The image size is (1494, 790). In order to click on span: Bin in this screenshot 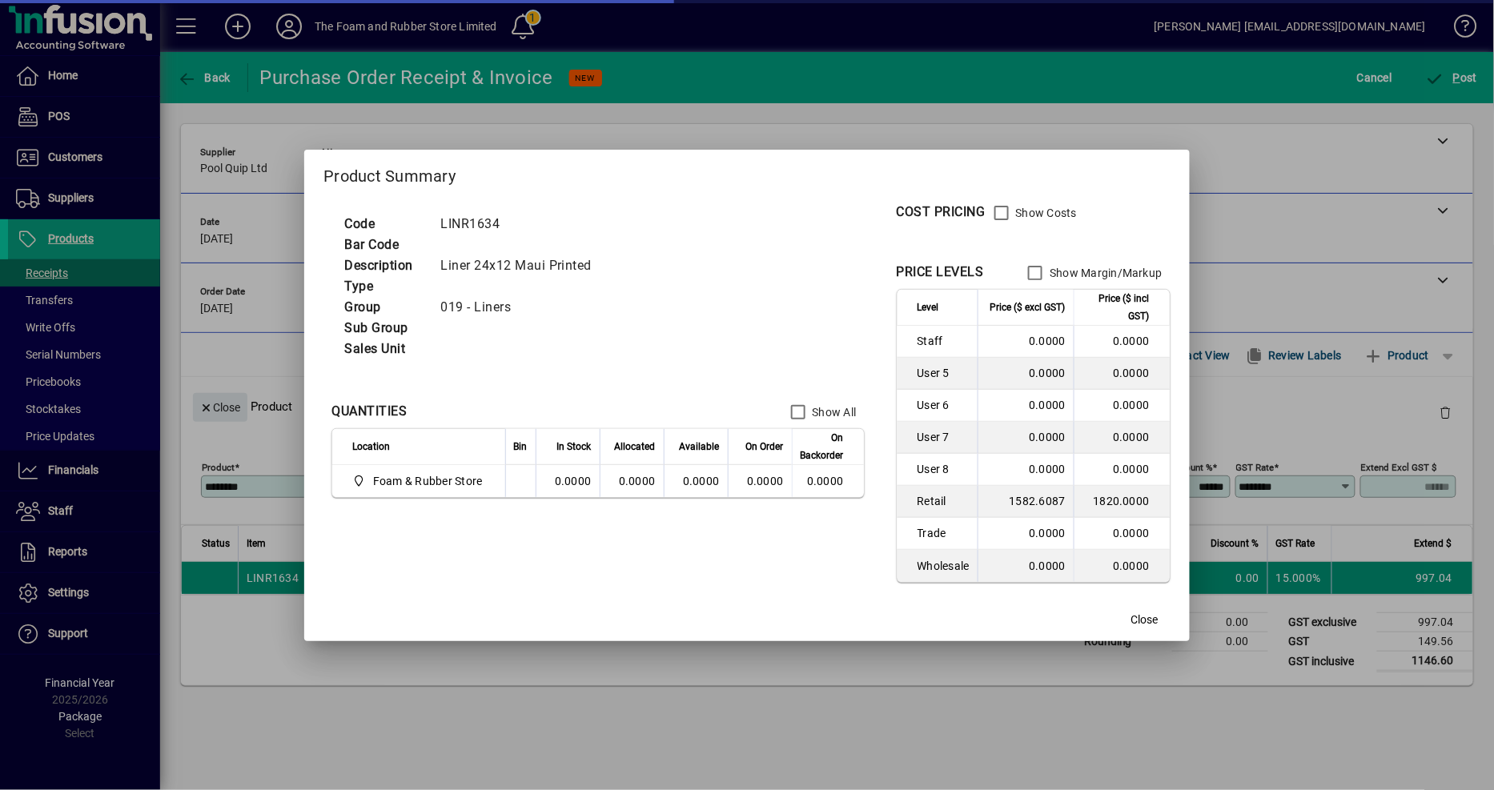, I will do `click(520, 447)`.